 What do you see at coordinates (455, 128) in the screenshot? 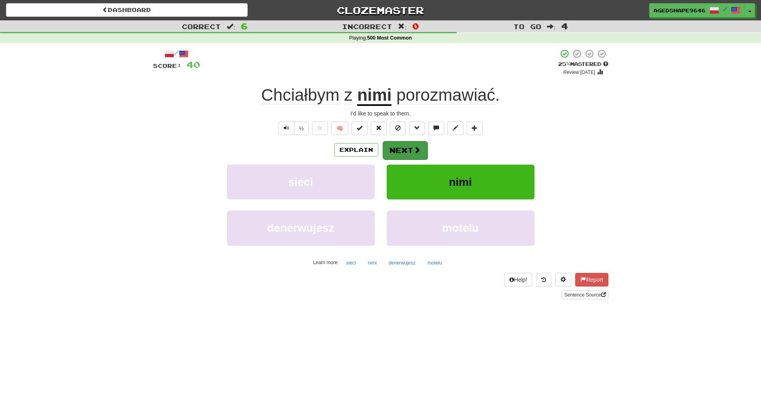
I see `button: Edit sentence (alt+d)` at bounding box center [455, 128].